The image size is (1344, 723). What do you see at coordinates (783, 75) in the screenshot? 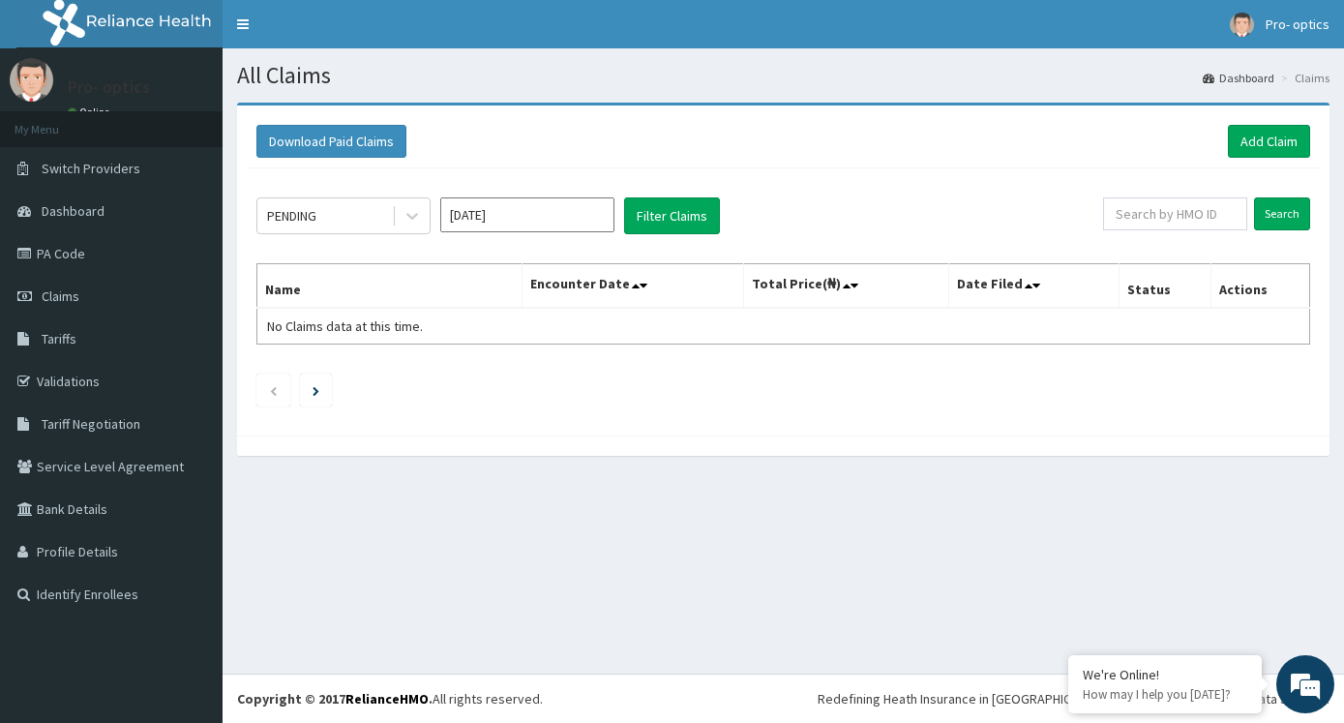
I see `h1: All Claims` at bounding box center [783, 75].